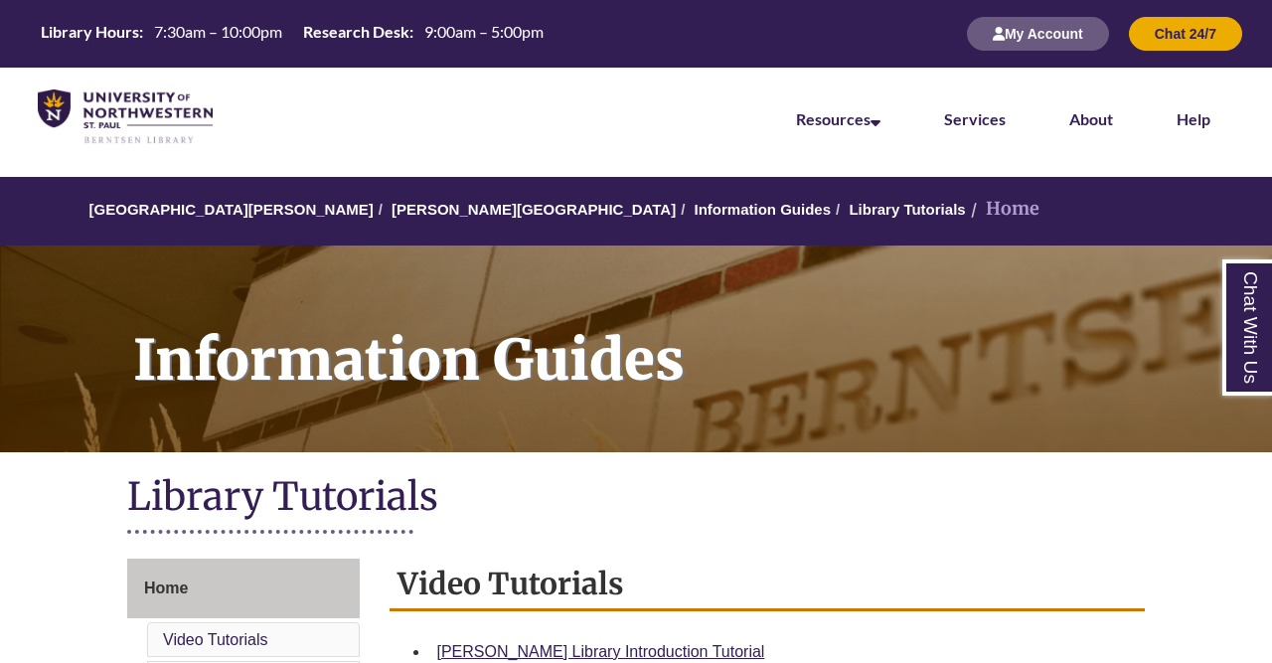 Image resolution: width=1272 pixels, height=663 pixels. Describe the element at coordinates (636, 498) in the screenshot. I see `h1: Library Tutorials` at that location.